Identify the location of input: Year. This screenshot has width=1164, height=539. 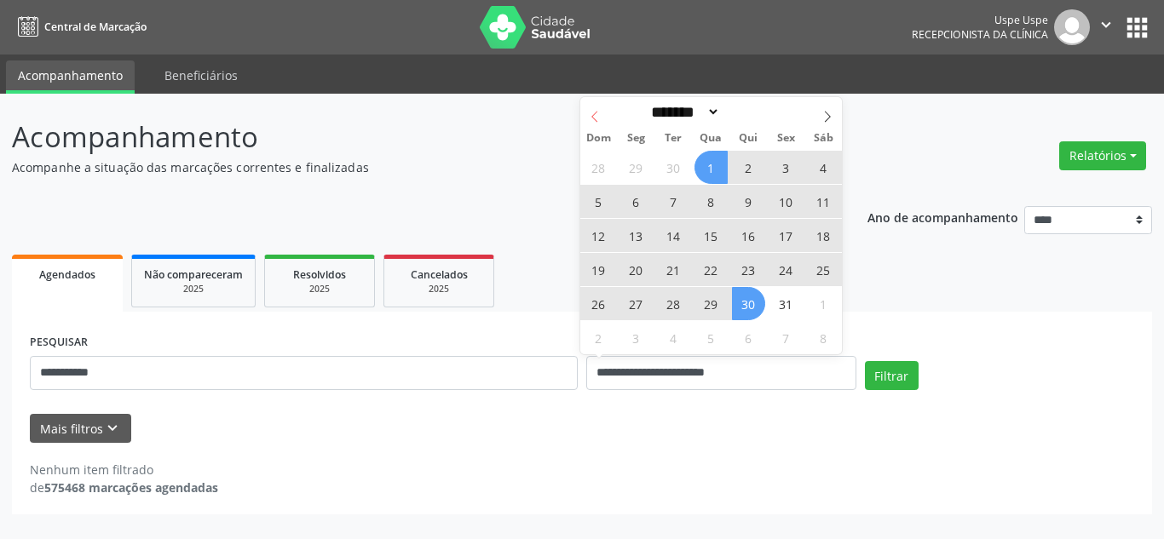
(748, 112).